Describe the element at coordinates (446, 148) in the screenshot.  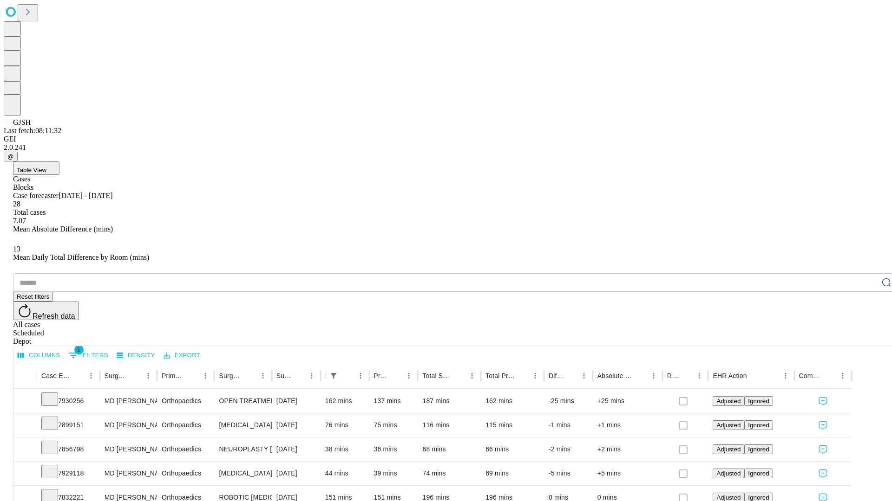
I see `div: 2.0.241` at that location.